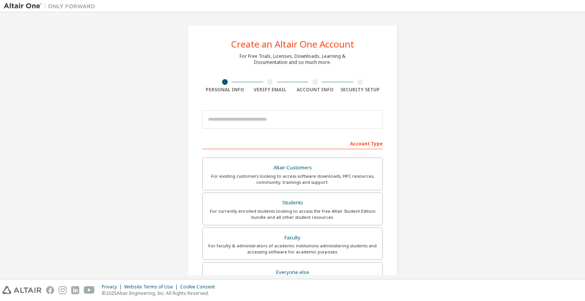 The height and width of the screenshot is (301, 585). What do you see at coordinates (152, 287) in the screenshot?
I see `div: Website Terms of Use` at bounding box center [152, 287].